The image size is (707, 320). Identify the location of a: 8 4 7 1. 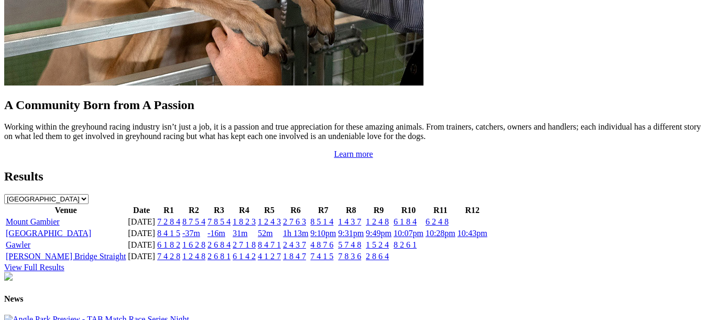
(269, 244).